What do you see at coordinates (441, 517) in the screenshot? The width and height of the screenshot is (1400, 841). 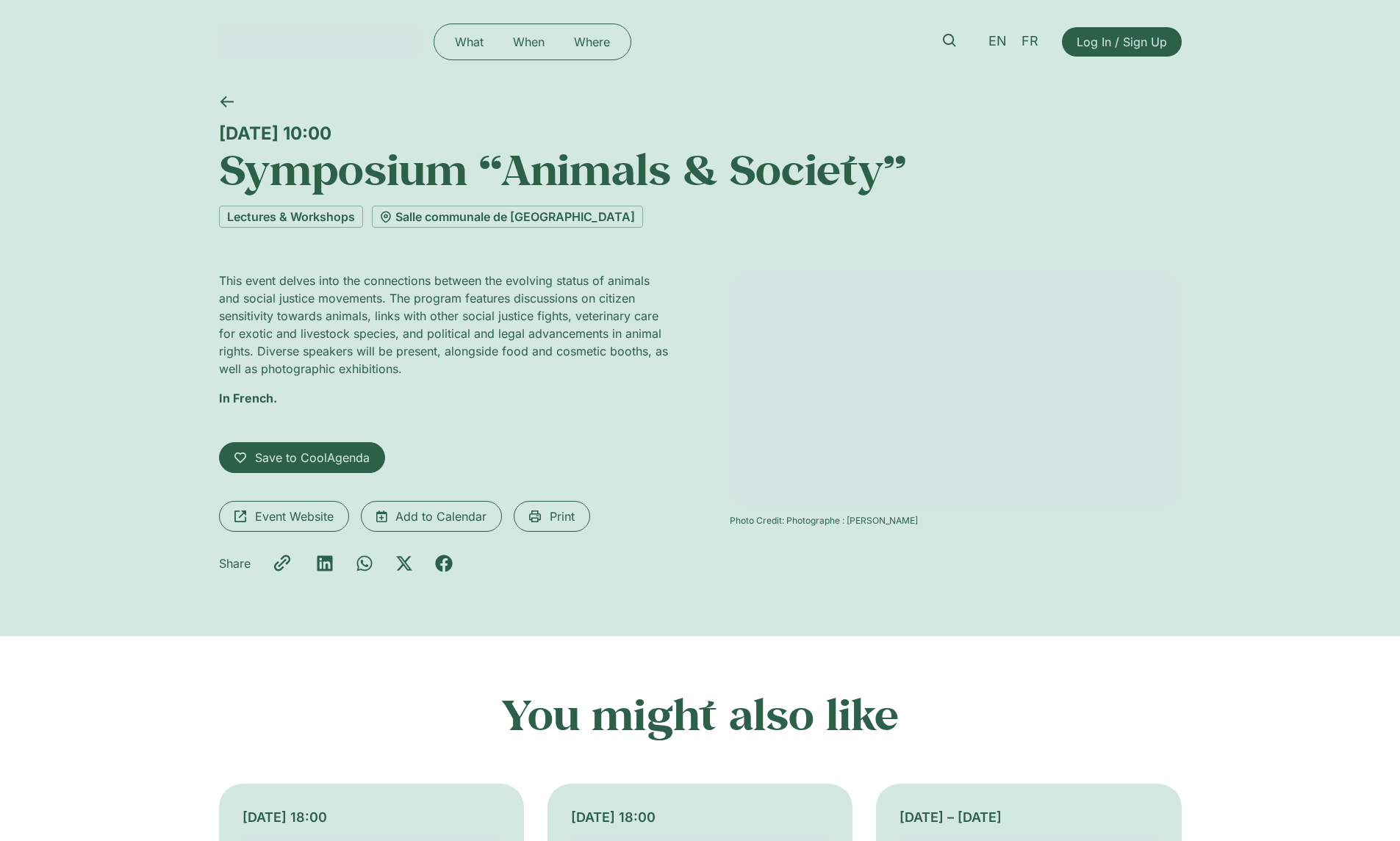 I see `span: Add to Calendar` at bounding box center [441, 517].